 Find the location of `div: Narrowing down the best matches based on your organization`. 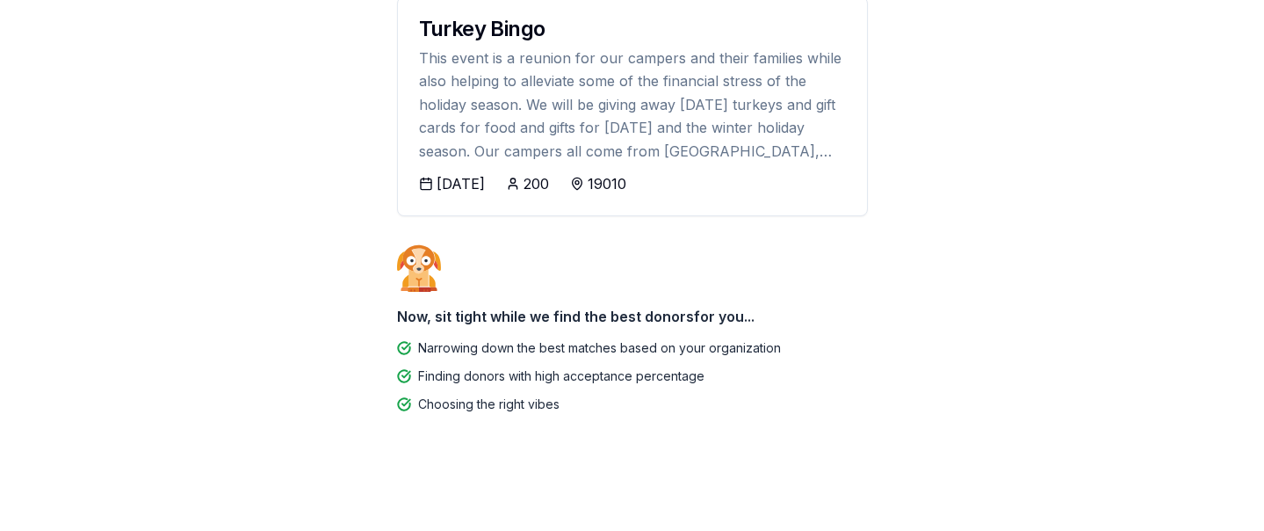

div: Narrowing down the best matches based on your organization is located at coordinates (599, 348).